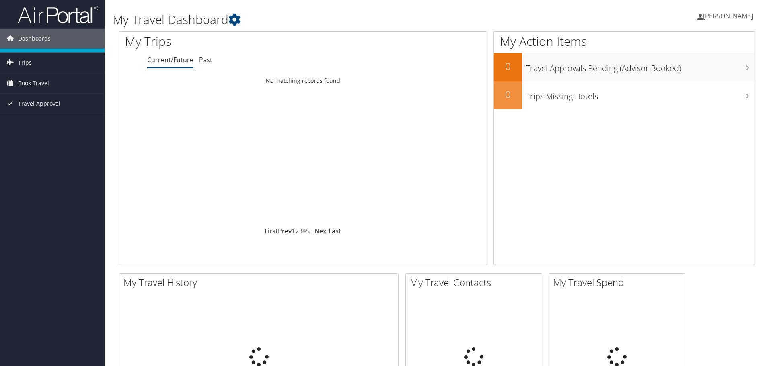 This screenshot has height=366, width=769. Describe the element at coordinates (170, 60) in the screenshot. I see `a: Current/Future` at that location.